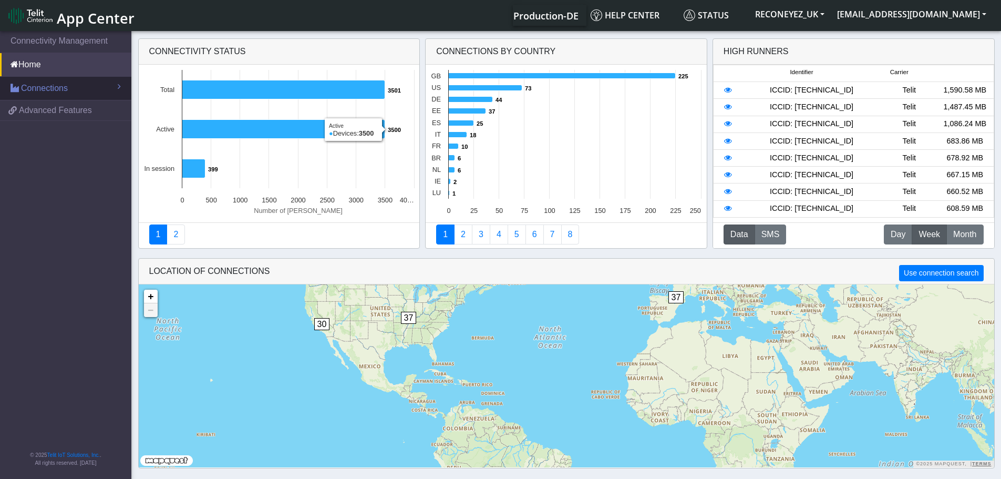 This screenshot has height=479, width=1001. I want to click on text: 18, so click(473, 135).